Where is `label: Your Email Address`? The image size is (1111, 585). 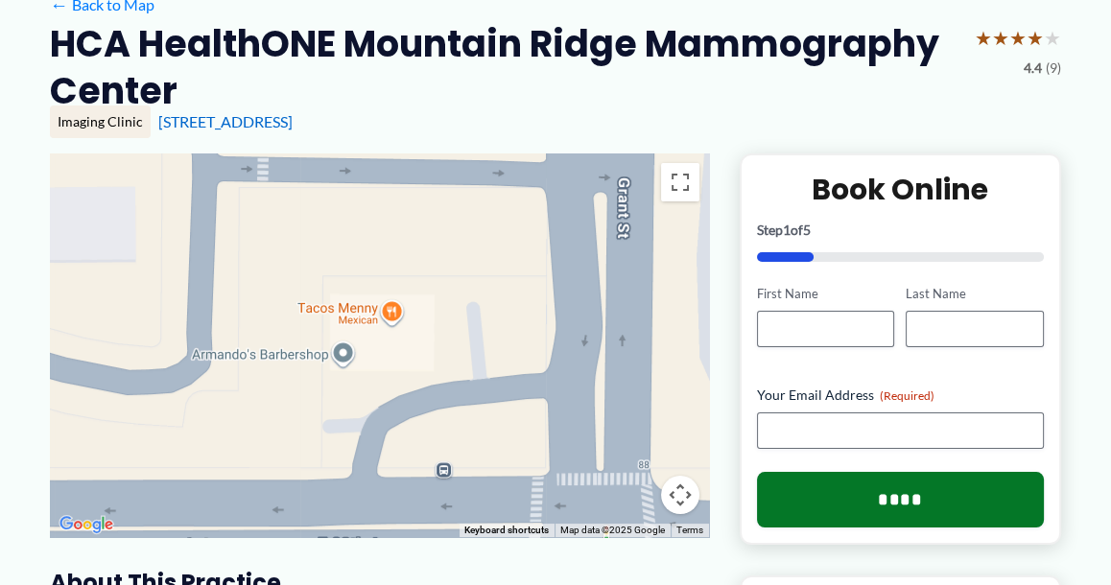 label: Your Email Address is located at coordinates (900, 395).